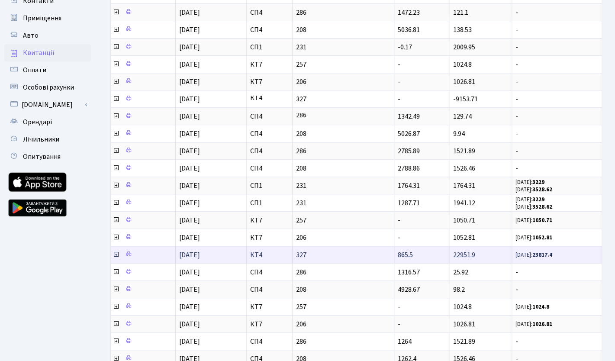 This screenshot has width=615, height=361. Describe the element at coordinates (458, 134) in the screenshot. I see `span: 9.94` at that location.